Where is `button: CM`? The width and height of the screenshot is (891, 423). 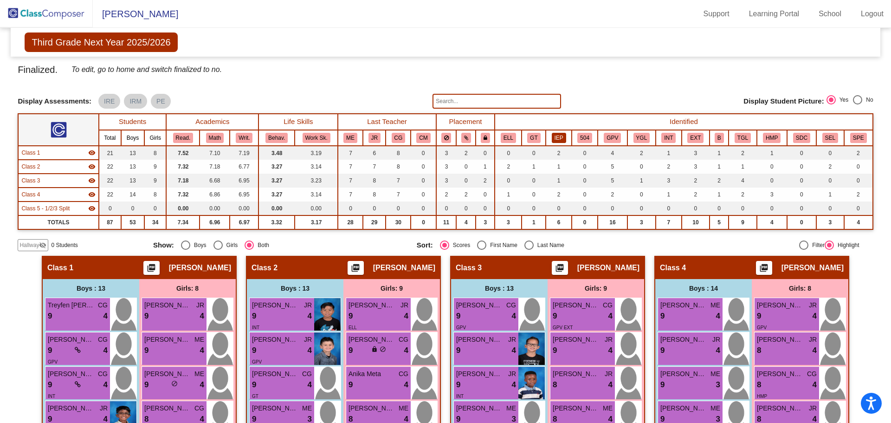 button: CM is located at coordinates (423, 138).